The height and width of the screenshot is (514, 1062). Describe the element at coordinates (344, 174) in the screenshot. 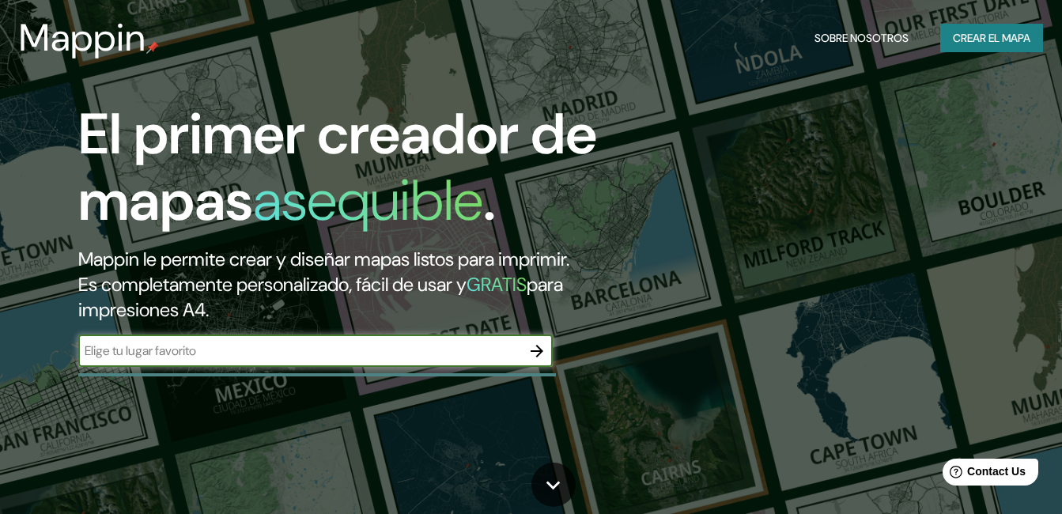

I see `h1: El primer creador de mapas .` at that location.